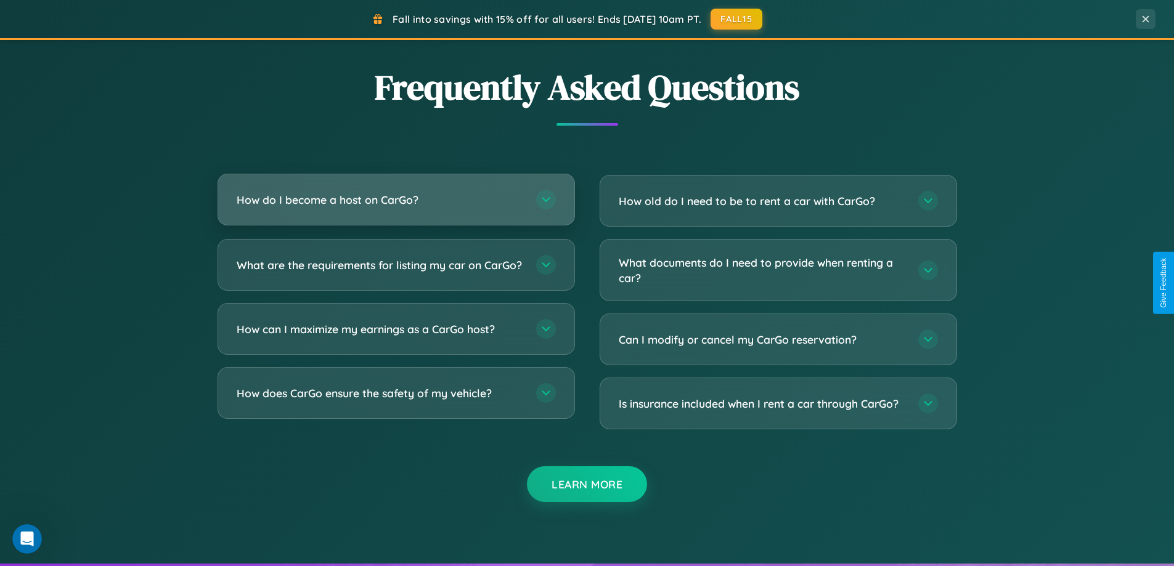 The height and width of the screenshot is (566, 1174). I want to click on h3: How does CarGo ensure the safety of my vehicle?, so click(380, 393).